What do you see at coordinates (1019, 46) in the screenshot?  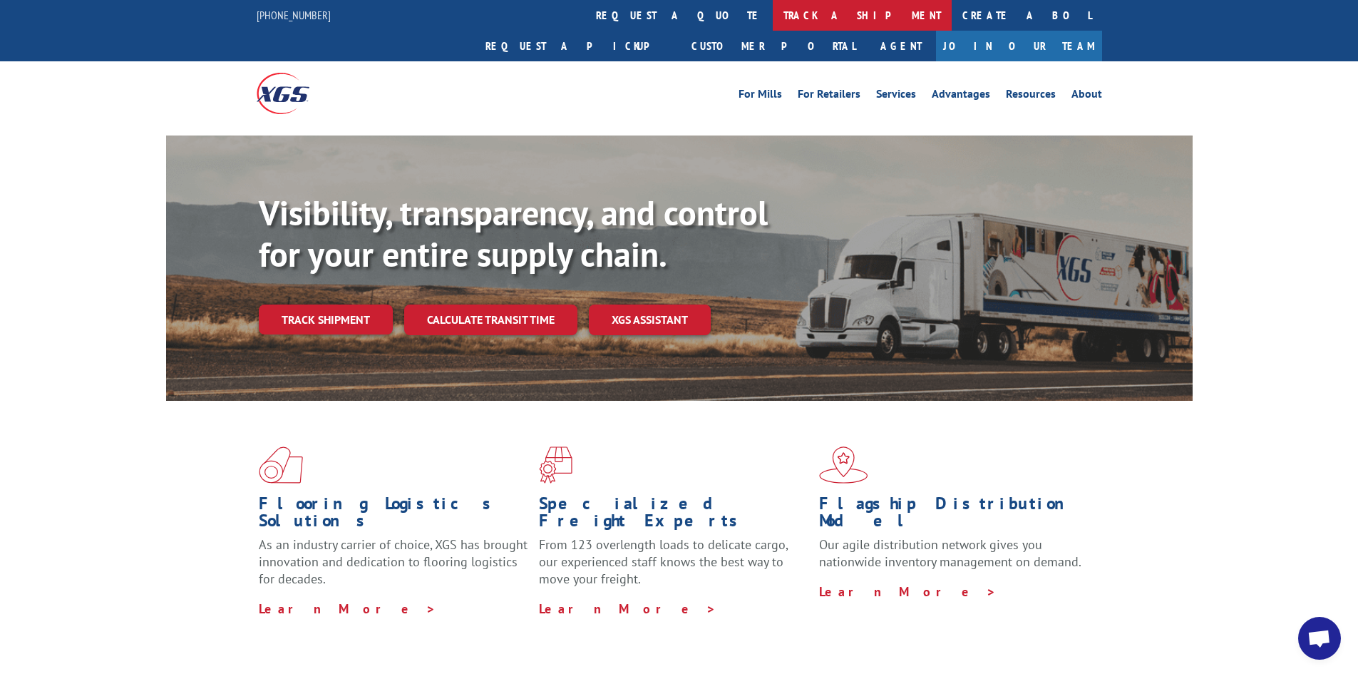 I see `a: Join Our Team` at bounding box center [1019, 46].